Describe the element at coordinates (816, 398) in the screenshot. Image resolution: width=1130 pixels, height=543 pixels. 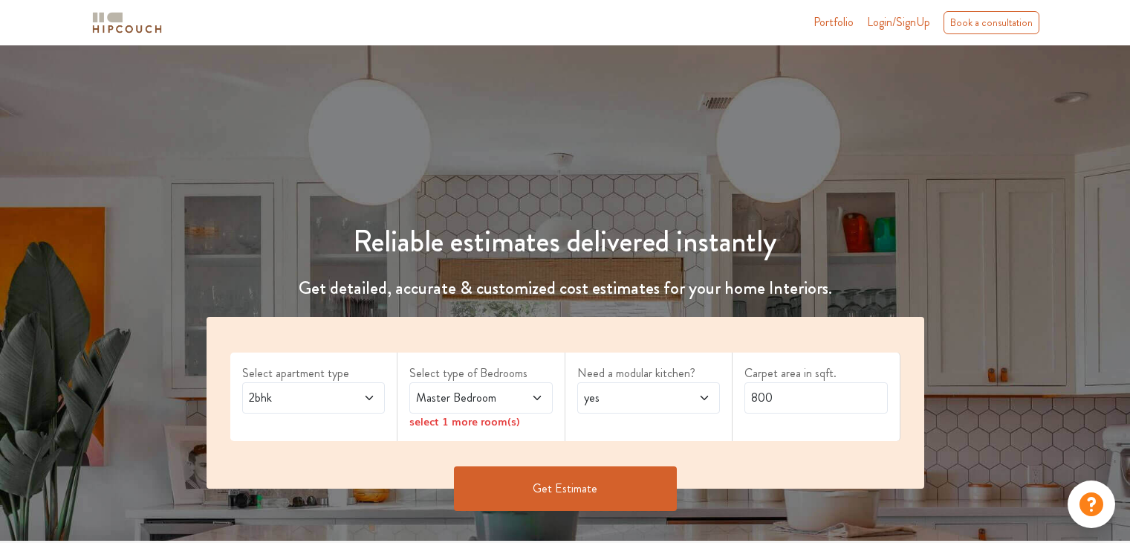
I see `input: Enter area sqft` at that location.